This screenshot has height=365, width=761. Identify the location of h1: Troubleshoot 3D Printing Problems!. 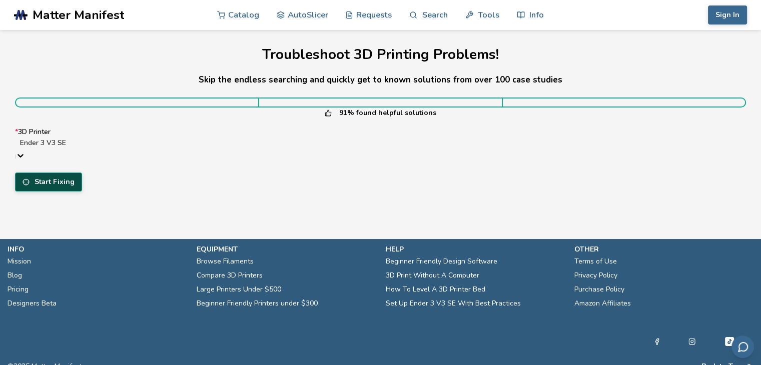
(380, 55).